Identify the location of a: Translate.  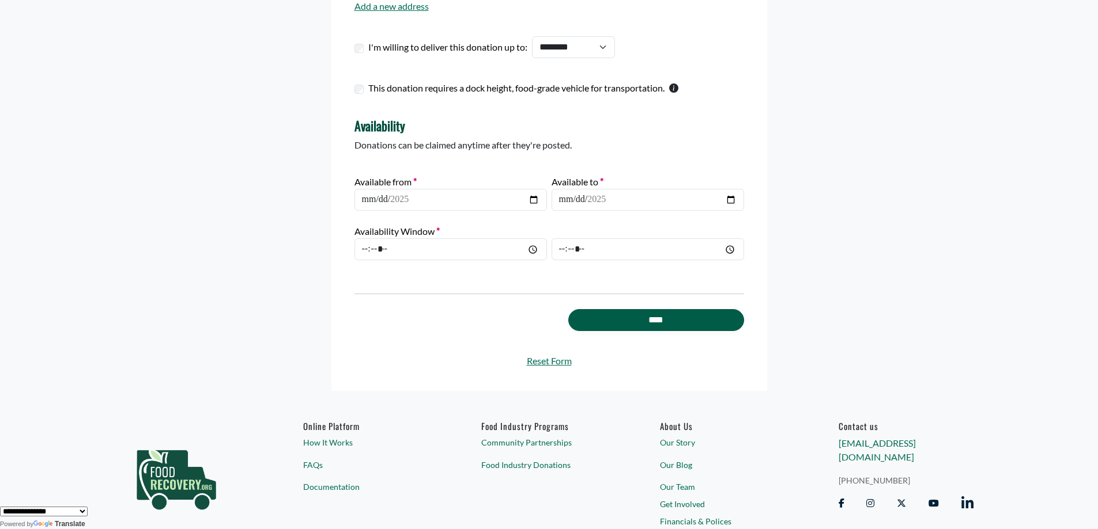
(59, 524).